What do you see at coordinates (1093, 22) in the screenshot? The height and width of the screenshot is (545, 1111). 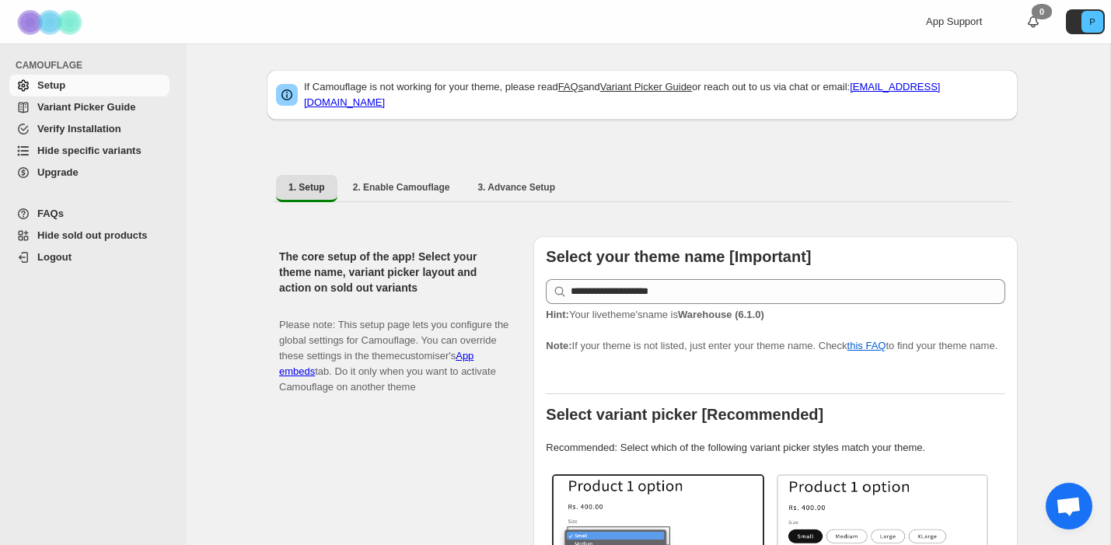 I see `span: Avatar with initials P` at bounding box center [1093, 22].